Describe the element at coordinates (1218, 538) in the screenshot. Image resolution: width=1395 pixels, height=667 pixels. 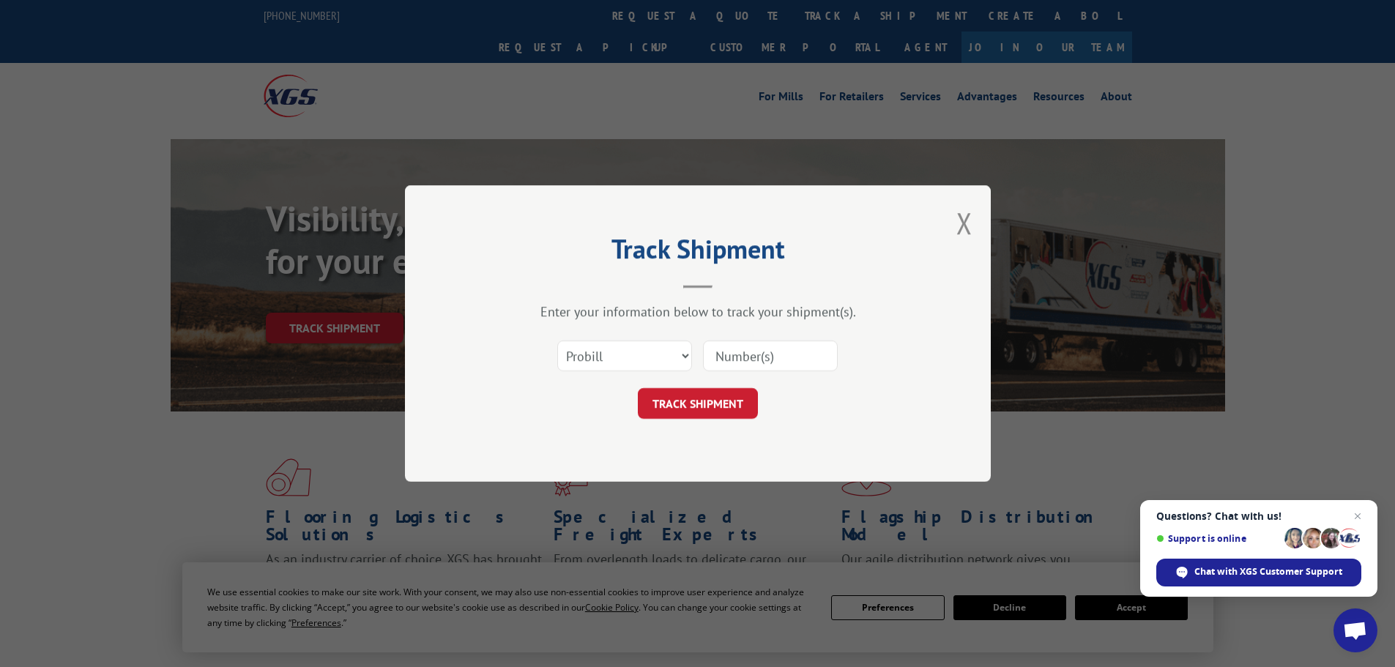
I see `span: Support is online` at that location.